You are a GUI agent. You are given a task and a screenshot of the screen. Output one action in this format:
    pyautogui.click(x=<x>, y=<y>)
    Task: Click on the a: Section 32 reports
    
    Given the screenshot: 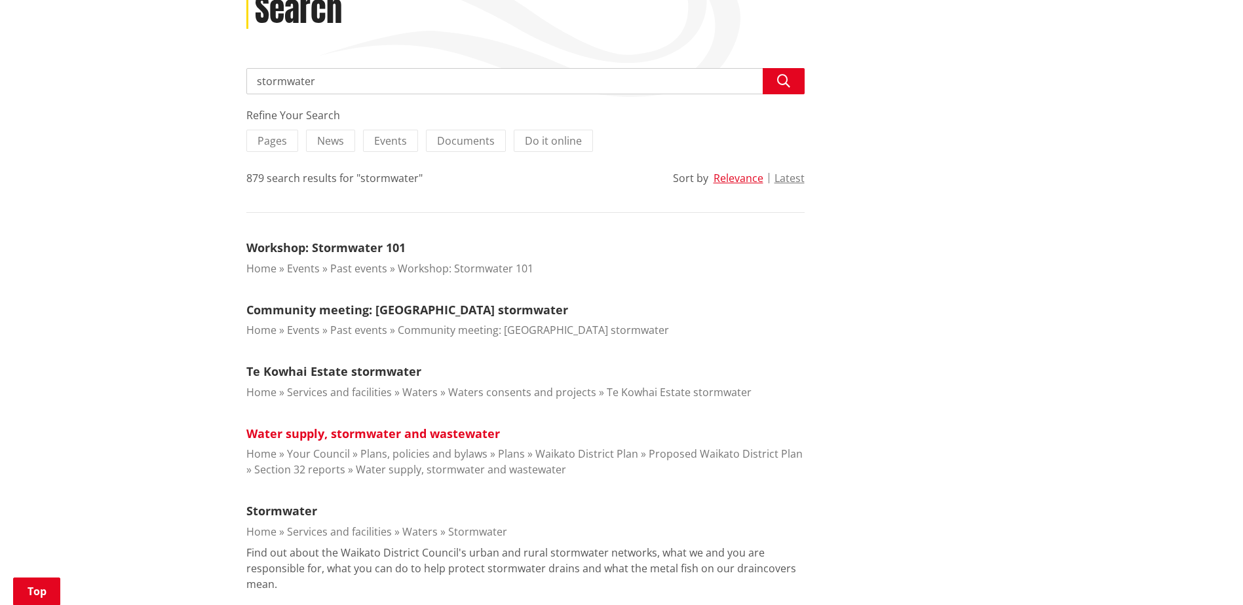 What is the action you would take?
    pyautogui.click(x=299, y=470)
    